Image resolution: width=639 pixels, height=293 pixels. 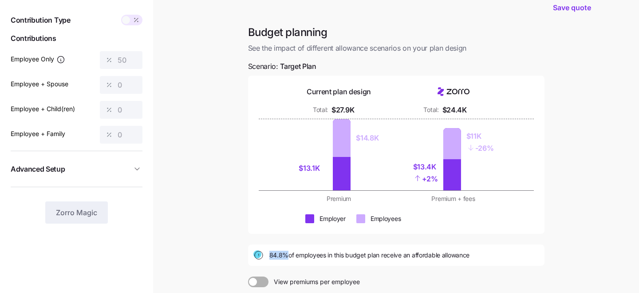 I want to click on label: Employee Only, so click(x=38, y=59).